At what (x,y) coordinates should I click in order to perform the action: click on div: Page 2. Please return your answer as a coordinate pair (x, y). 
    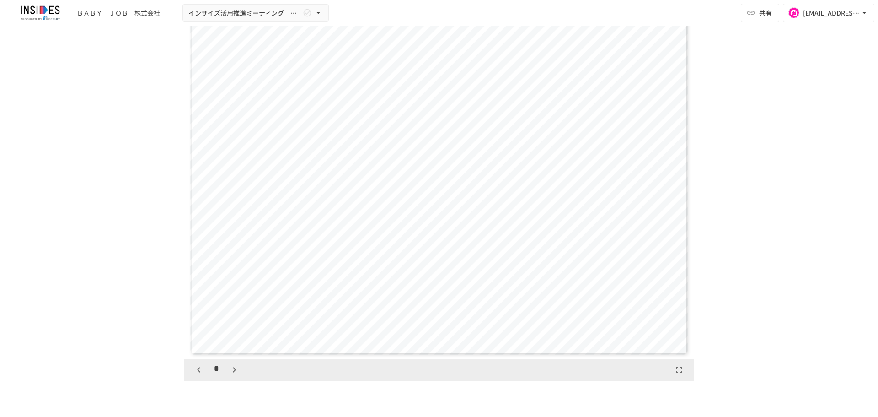
    Looking at the image, I should click on (439, 183).